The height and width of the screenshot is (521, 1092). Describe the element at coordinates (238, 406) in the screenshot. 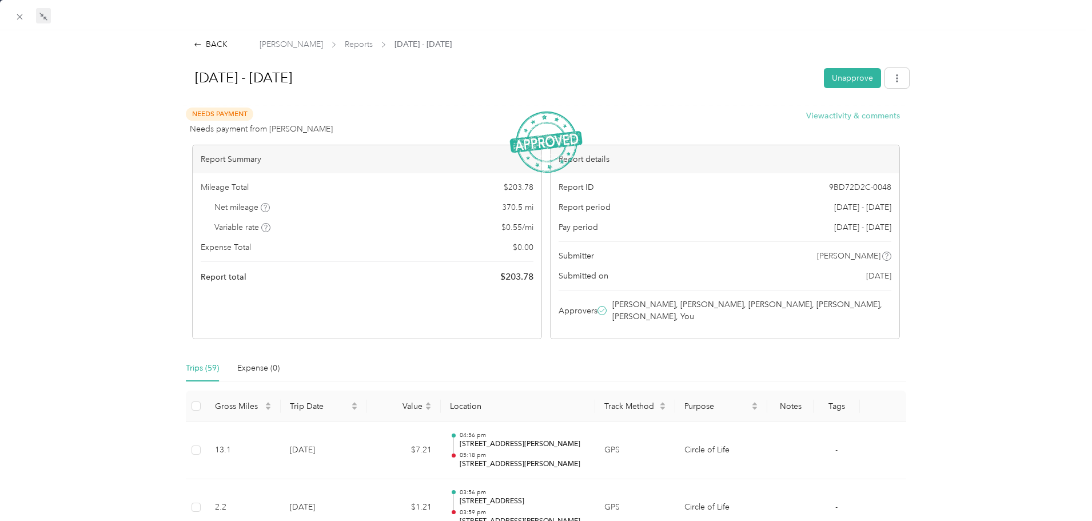

I see `span: Gross Miles` at that location.